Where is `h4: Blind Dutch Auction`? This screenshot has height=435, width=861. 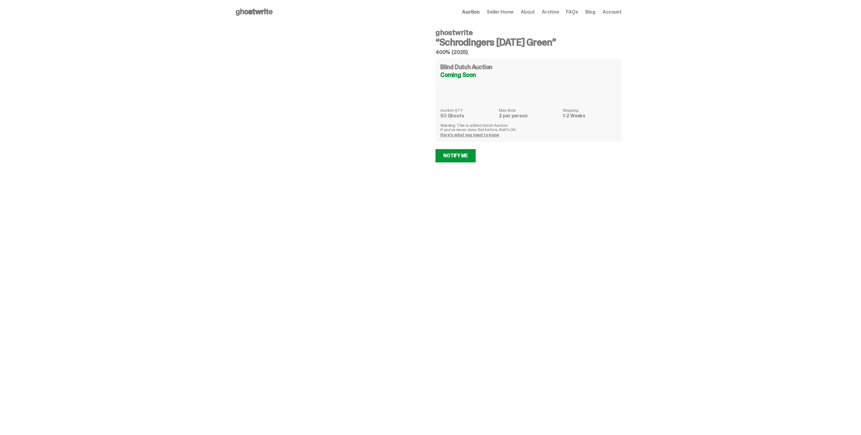 h4: Blind Dutch Auction is located at coordinates (466, 67).